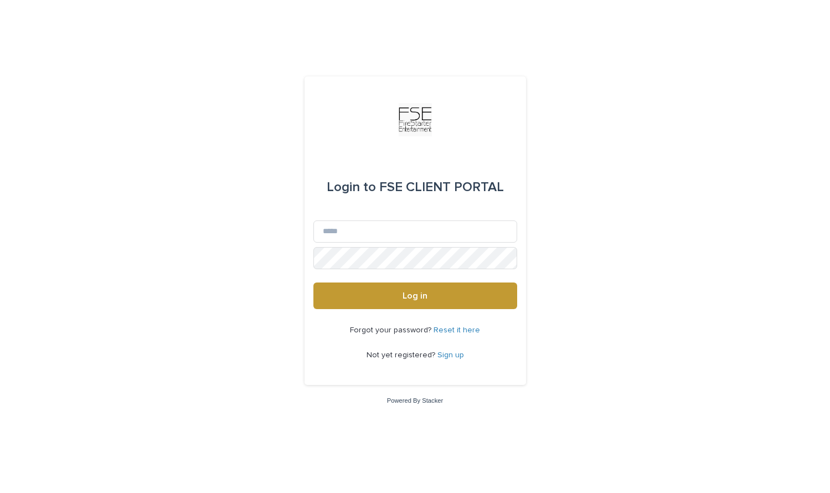 The image size is (830, 493). Describe the element at coordinates (402, 355) in the screenshot. I see `span: Not yet registered?` at that location.